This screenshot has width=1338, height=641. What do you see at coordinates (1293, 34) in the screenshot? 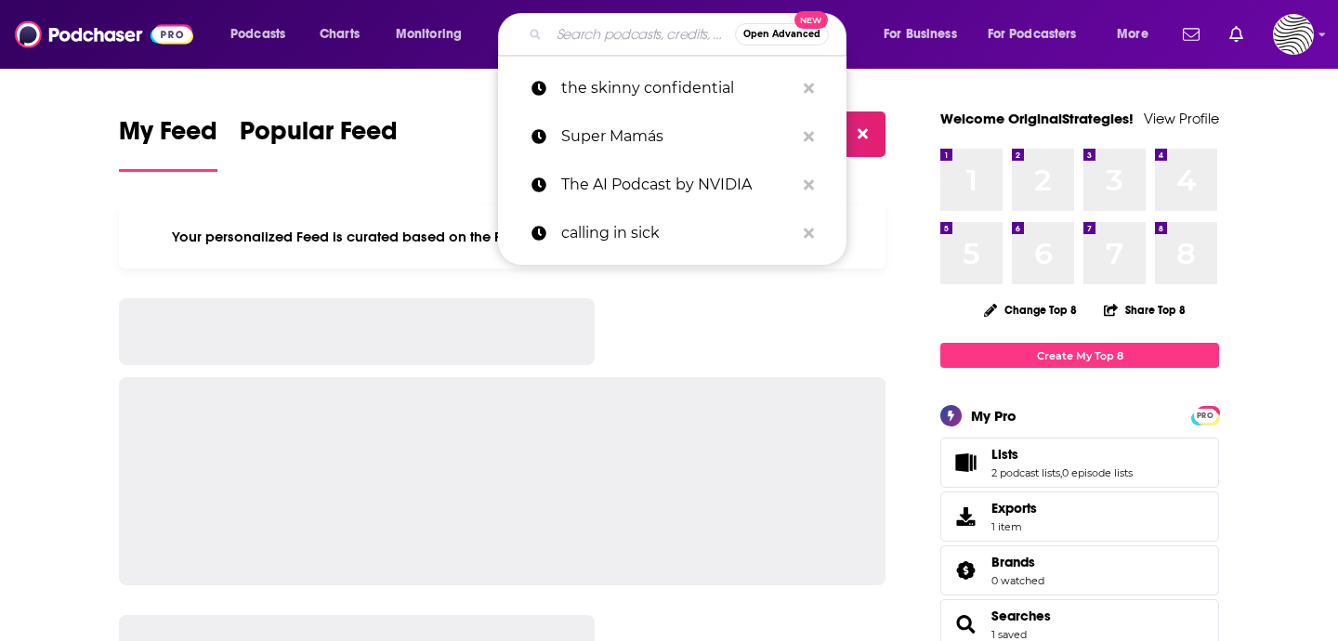
I see `img: User Profile` at bounding box center [1293, 34].